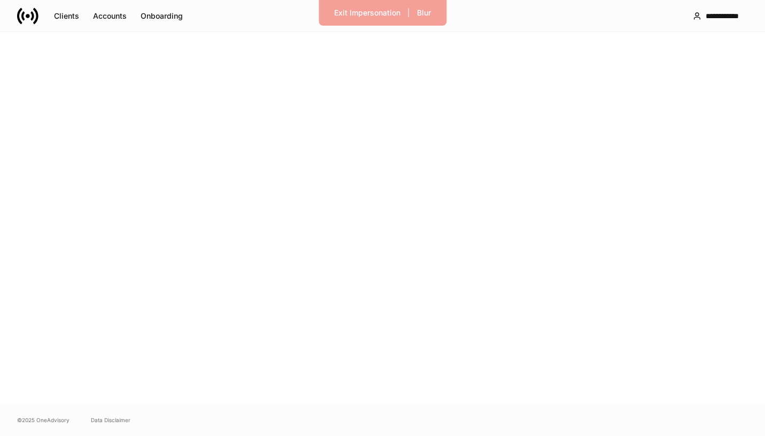 The width and height of the screenshot is (765, 436). What do you see at coordinates (367, 13) in the screenshot?
I see `div: Exit Impersonation` at bounding box center [367, 13].